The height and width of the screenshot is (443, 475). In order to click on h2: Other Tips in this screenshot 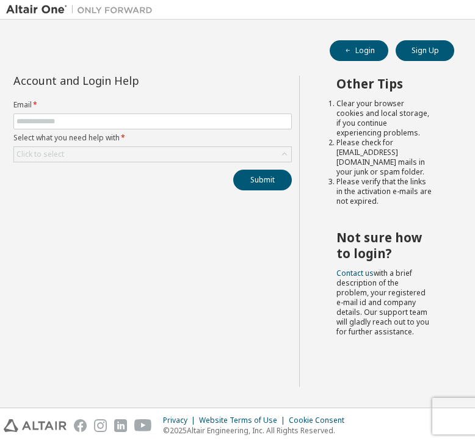, I will do `click(384, 84)`.